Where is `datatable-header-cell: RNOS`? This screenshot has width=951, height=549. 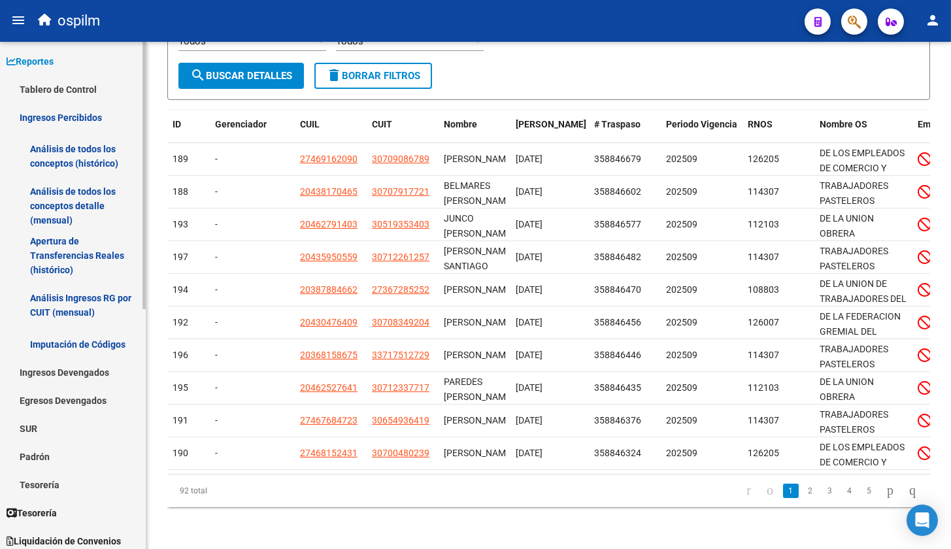
datatable-header-cell: RNOS is located at coordinates (778, 132).